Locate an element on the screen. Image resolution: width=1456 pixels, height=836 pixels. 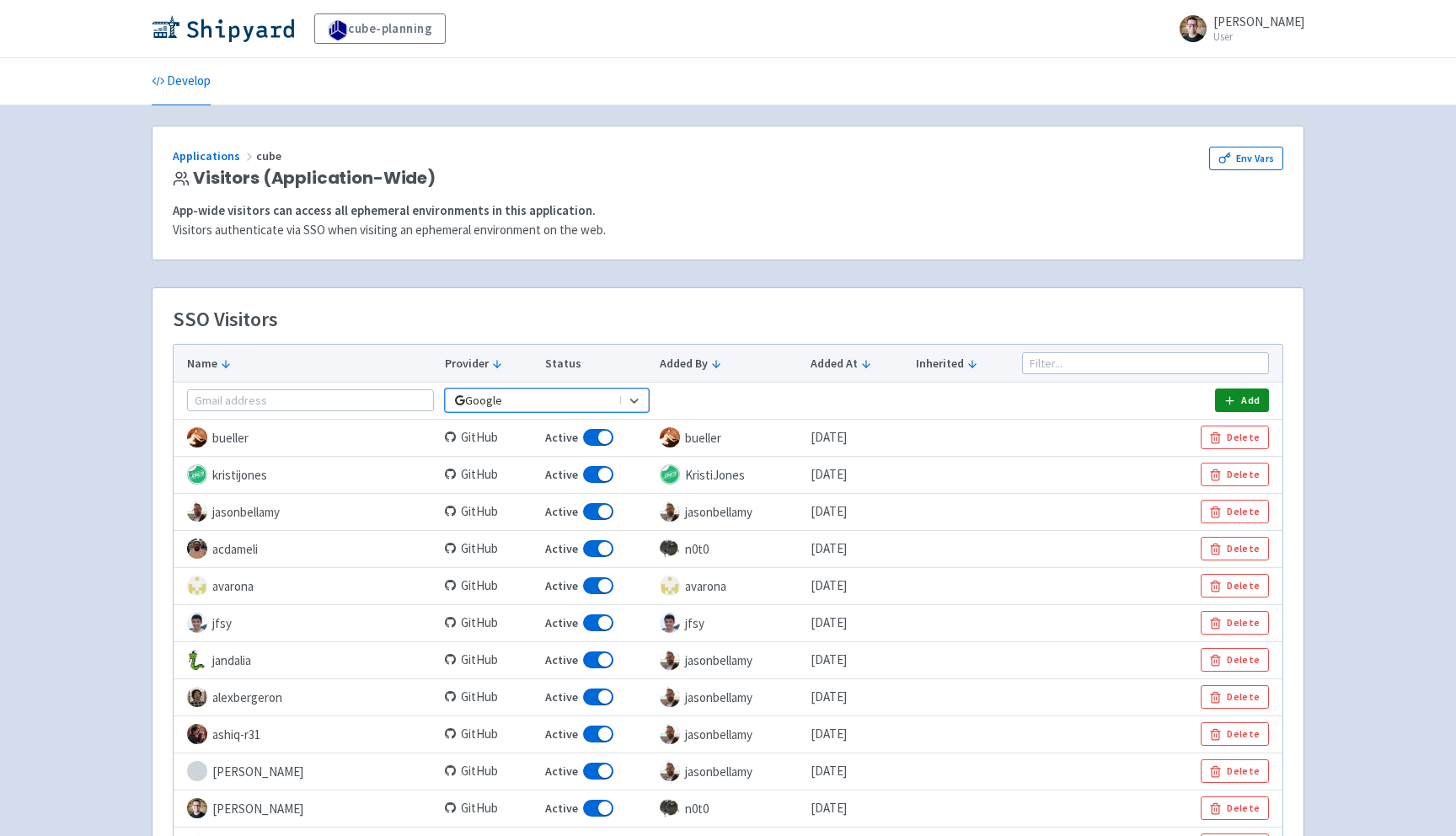
td: jandalia is located at coordinates (306, 660).